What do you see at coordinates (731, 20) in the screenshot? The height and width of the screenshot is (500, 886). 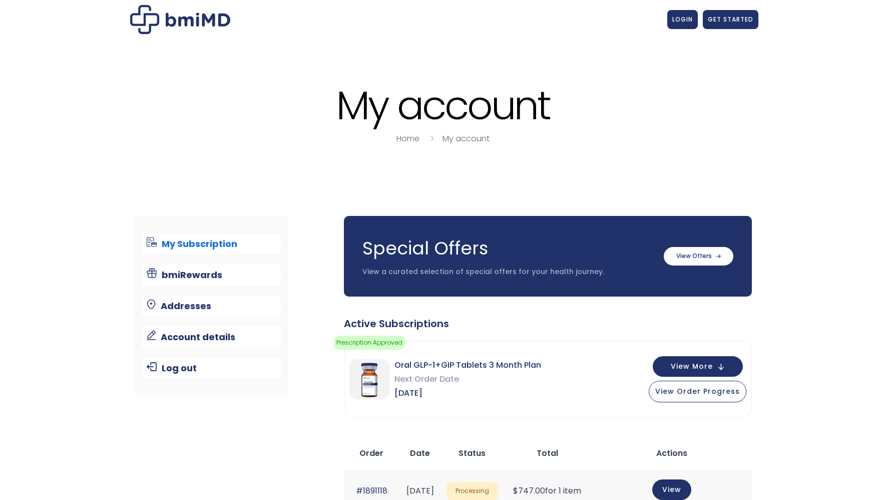 I see `a: GET STARTED` at bounding box center [731, 20].